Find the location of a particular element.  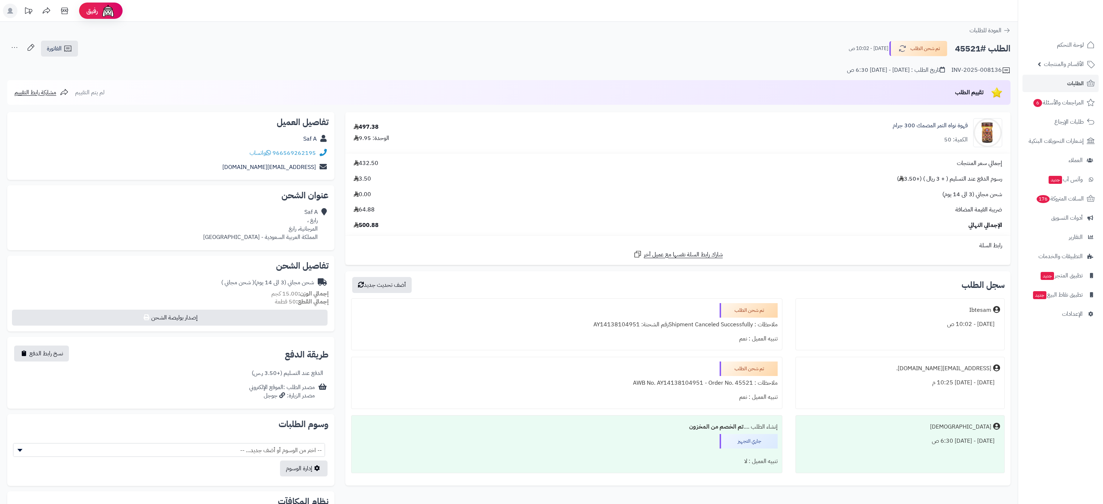

a: العملاء is located at coordinates (1061, 160).